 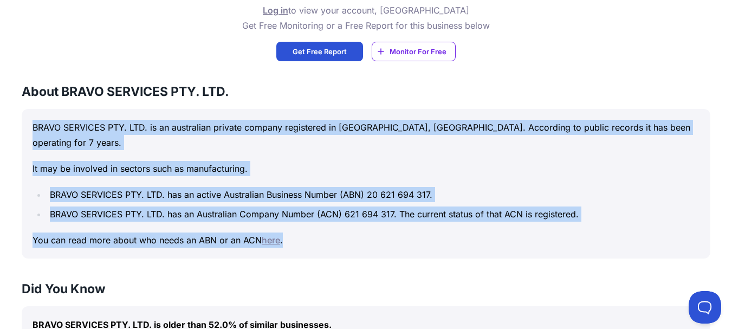 I want to click on a: Get Free Report, so click(x=320, y=51).